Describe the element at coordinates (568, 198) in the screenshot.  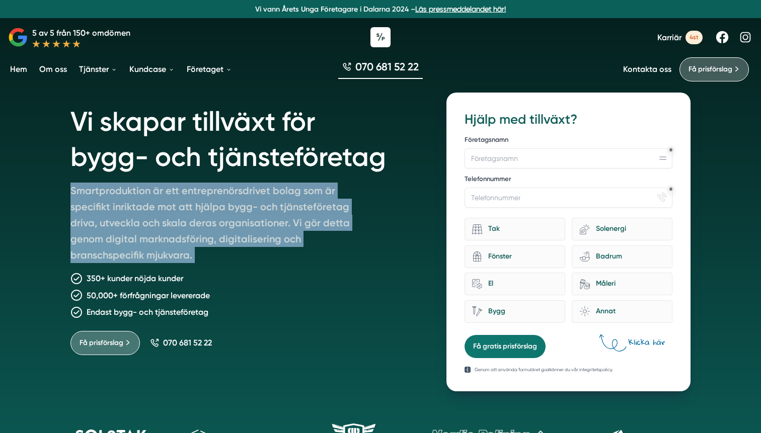
I see `input: Telefonnummer` at that location.